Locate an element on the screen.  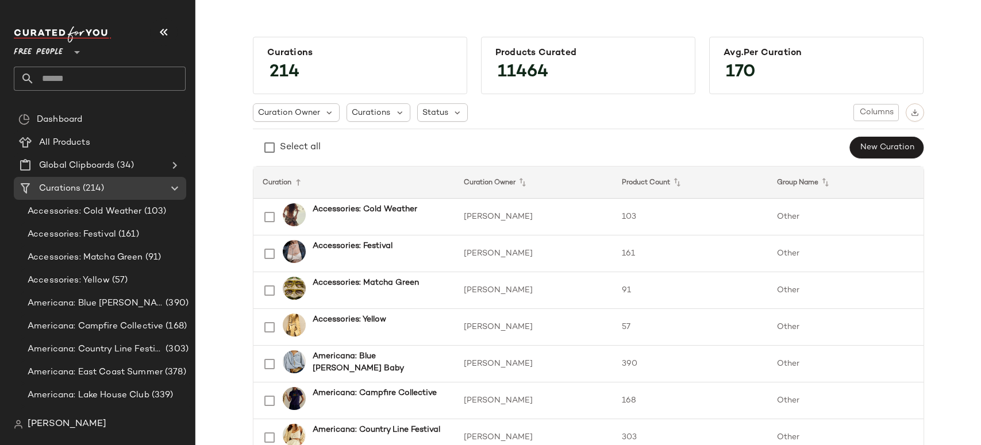
span: 170 is located at coordinates (740, 72).